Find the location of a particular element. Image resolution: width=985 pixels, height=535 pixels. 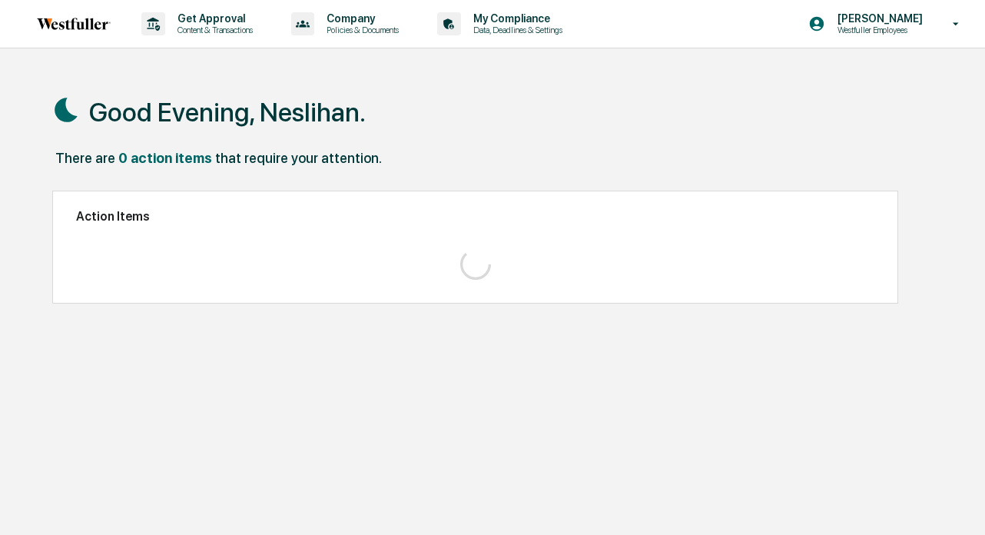

div: that require your attention. is located at coordinates (298, 157).